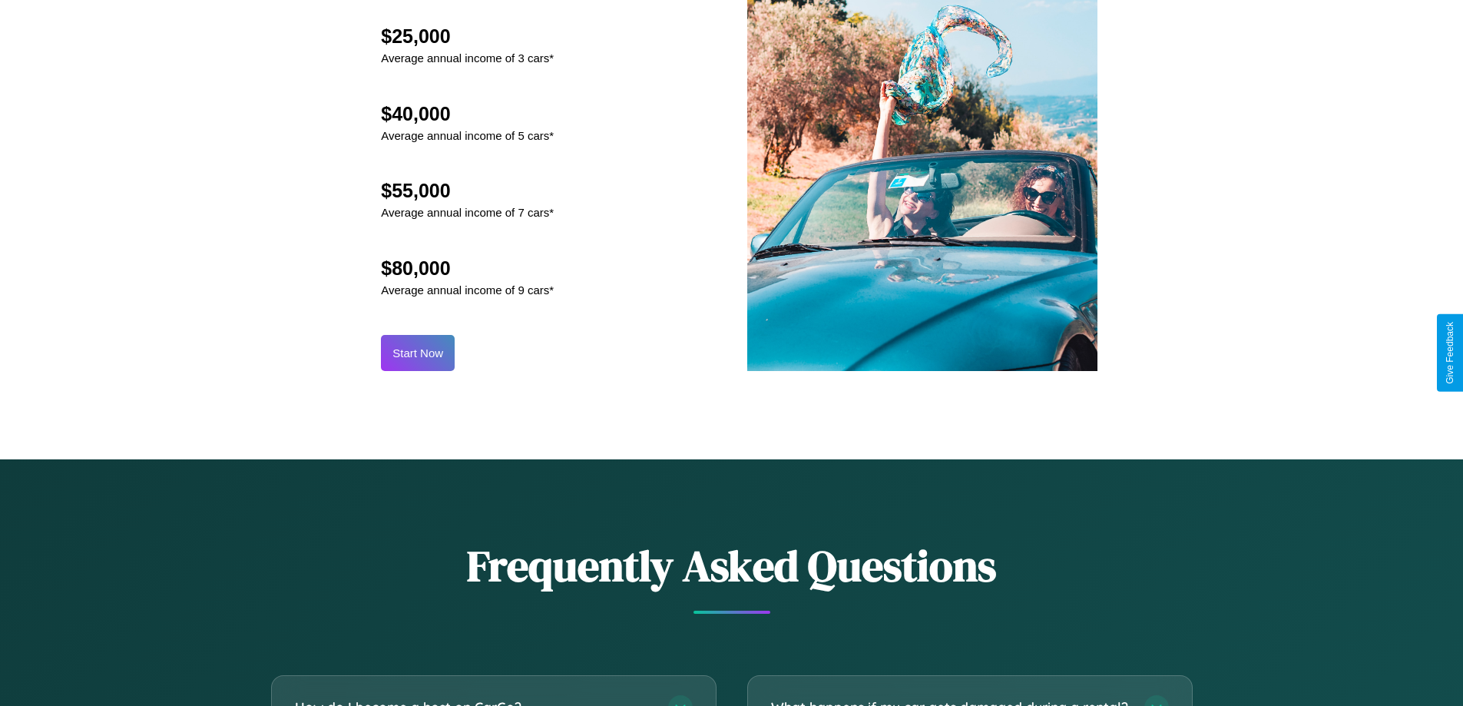 The height and width of the screenshot is (706, 1463). What do you see at coordinates (467, 190) in the screenshot?
I see `h2: $55,000` at bounding box center [467, 190].